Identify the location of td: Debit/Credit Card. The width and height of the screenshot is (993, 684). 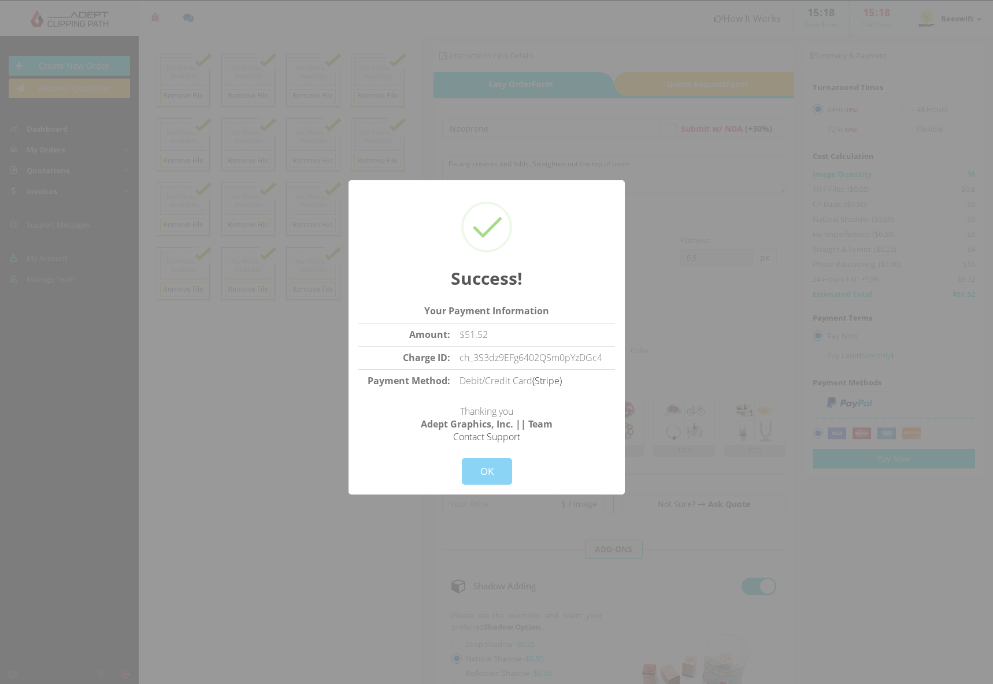
(534, 380).